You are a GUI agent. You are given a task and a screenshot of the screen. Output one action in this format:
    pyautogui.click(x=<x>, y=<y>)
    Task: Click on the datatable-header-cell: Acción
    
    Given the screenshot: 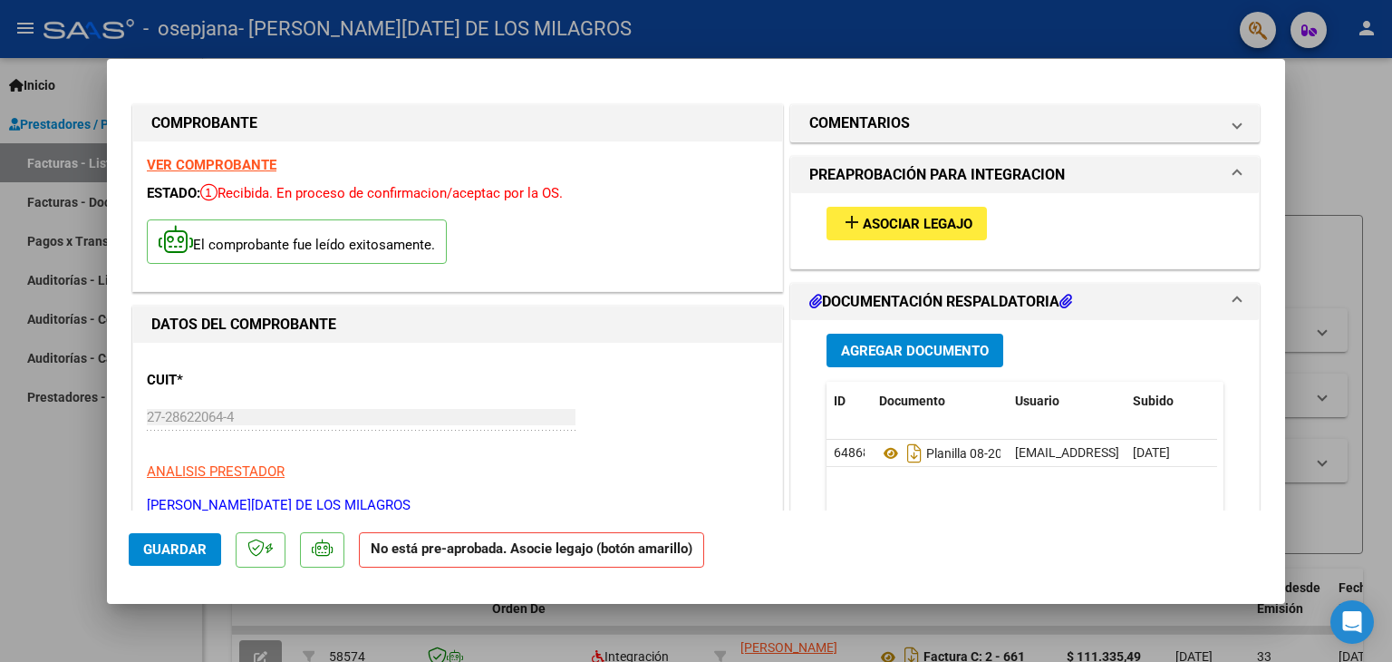 What is the action you would take?
    pyautogui.click(x=1262, y=401)
    